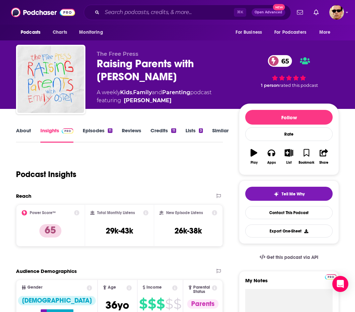 The width and height of the screenshot is (355, 312). What do you see at coordinates (240, 12) in the screenshot?
I see `span: ⌘ K` at bounding box center [240, 12].